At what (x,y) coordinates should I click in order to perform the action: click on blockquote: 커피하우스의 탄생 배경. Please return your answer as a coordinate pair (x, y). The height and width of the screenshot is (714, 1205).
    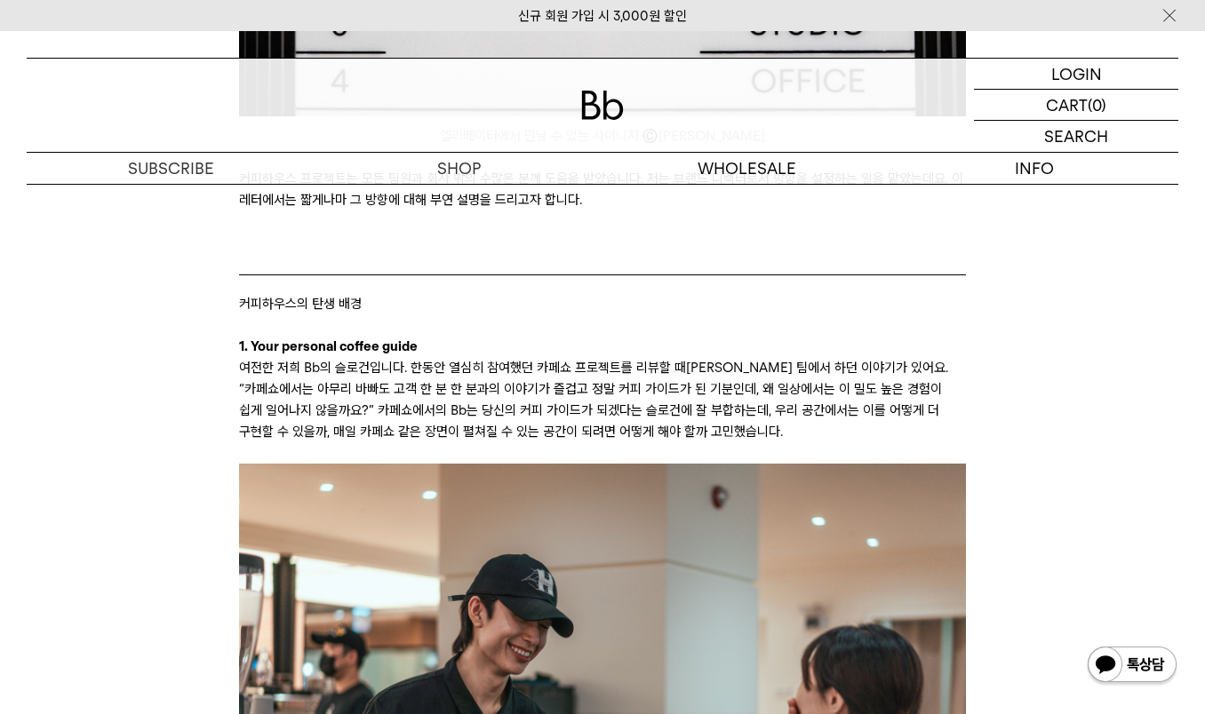
    Looking at the image, I should click on (602, 305).